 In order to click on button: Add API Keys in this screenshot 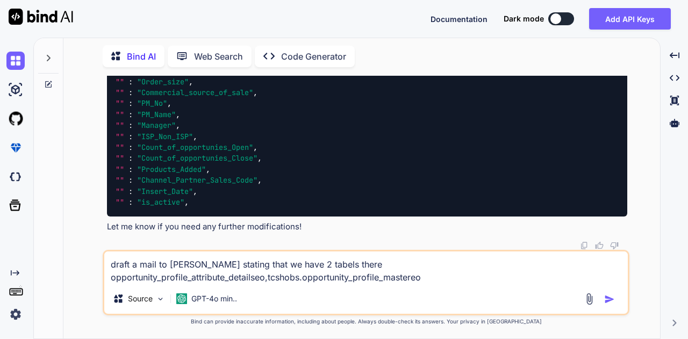, I will do `click(630, 19)`.